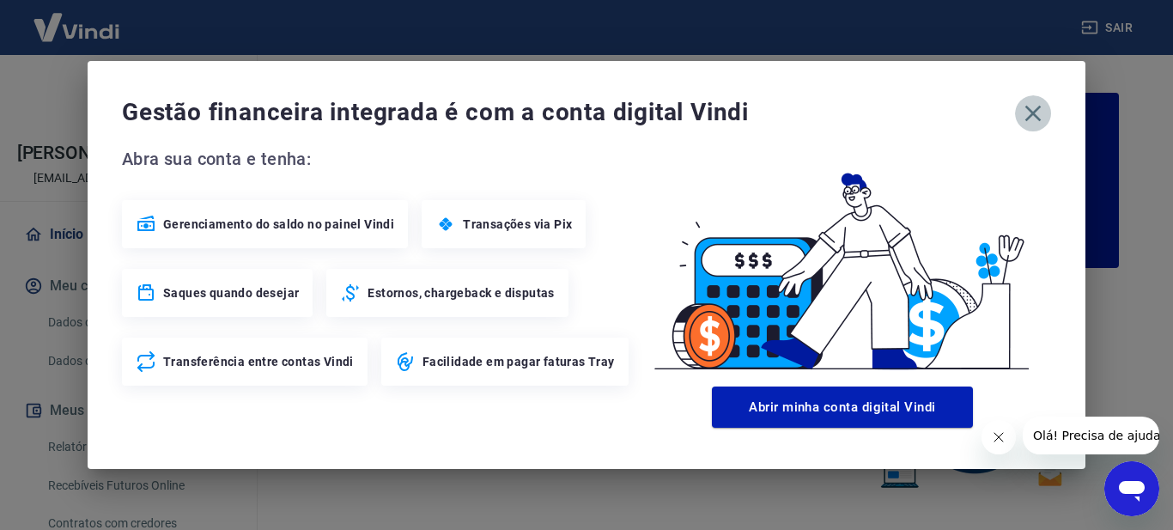 The width and height of the screenshot is (1173, 530). I want to click on span: Saques quando desejar, so click(231, 293).